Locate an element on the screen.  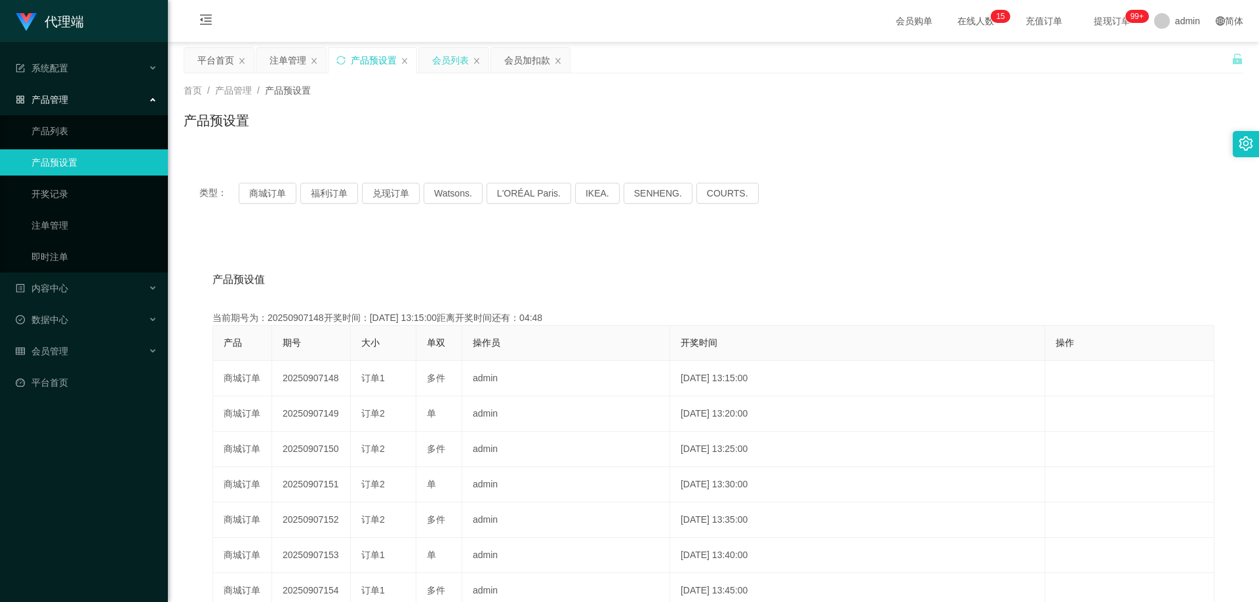
i: 图标: check-circle-o is located at coordinates (20, 320).